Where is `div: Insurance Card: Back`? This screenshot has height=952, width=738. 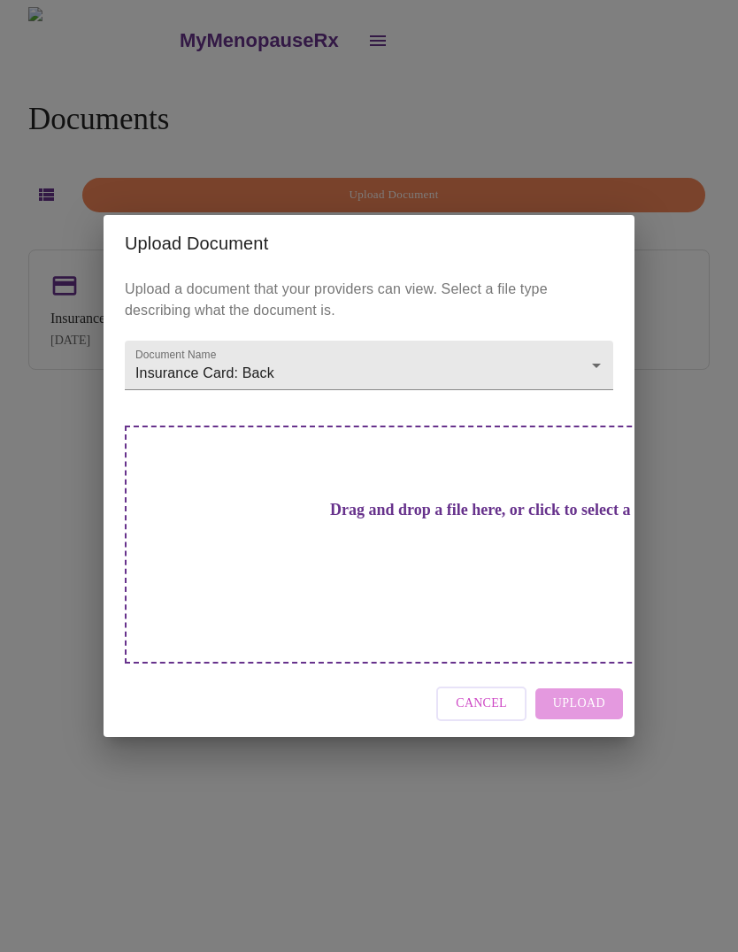
div: Insurance Card: Back is located at coordinates (369, 365).